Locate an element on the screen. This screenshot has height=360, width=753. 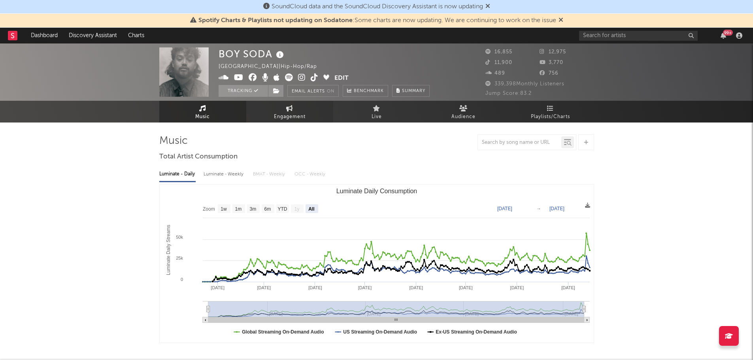
span: Engagement is located at coordinates (290, 117).